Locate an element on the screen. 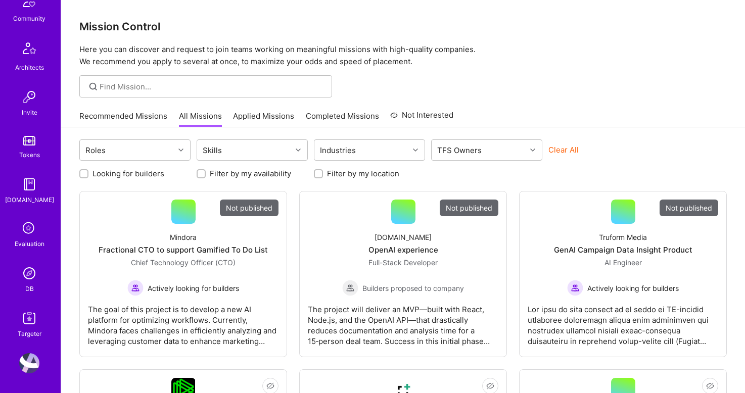  img: Invite is located at coordinates (29, 97).